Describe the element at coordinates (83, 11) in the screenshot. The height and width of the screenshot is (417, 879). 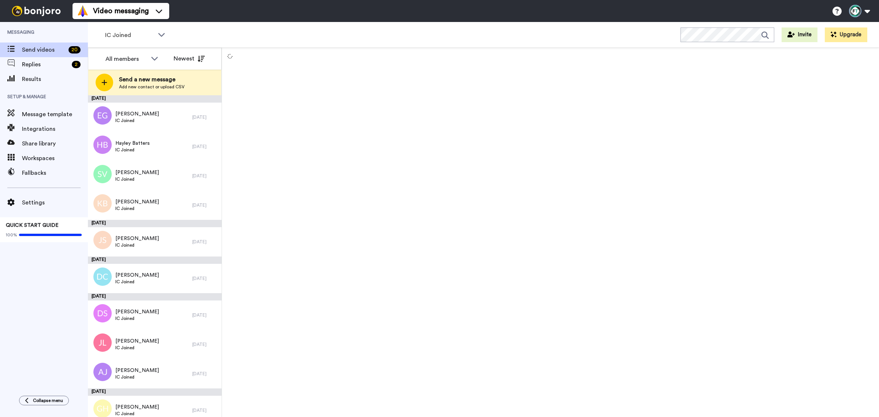
I see `img: vm-color.svg` at that location.